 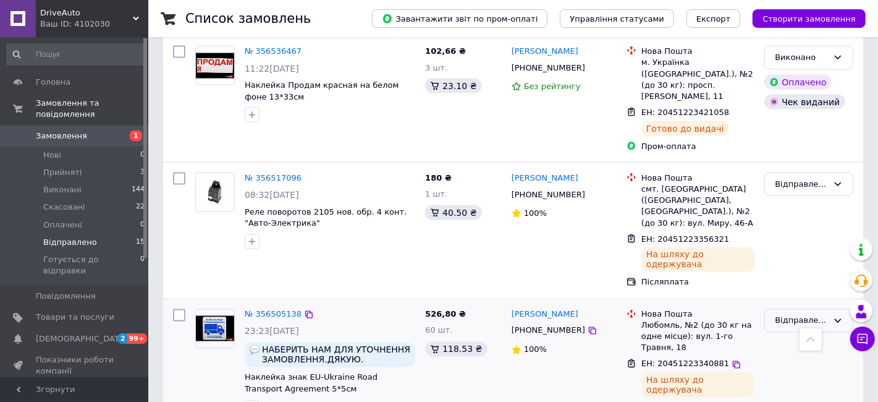 What do you see at coordinates (91, 265) in the screenshot?
I see `span: Готується до відправки` at bounding box center [91, 265].